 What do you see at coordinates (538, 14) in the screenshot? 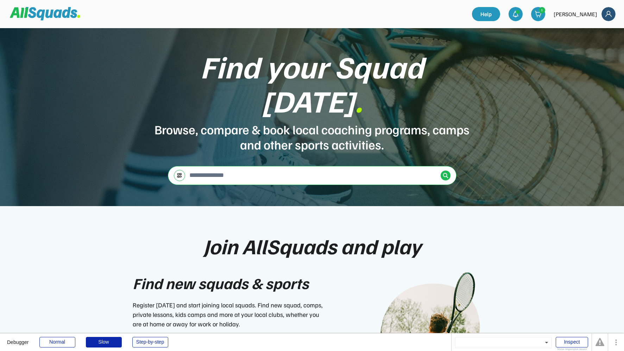
I see `img: shopping-cart-01%20%281%29.svg` at bounding box center [538, 14].